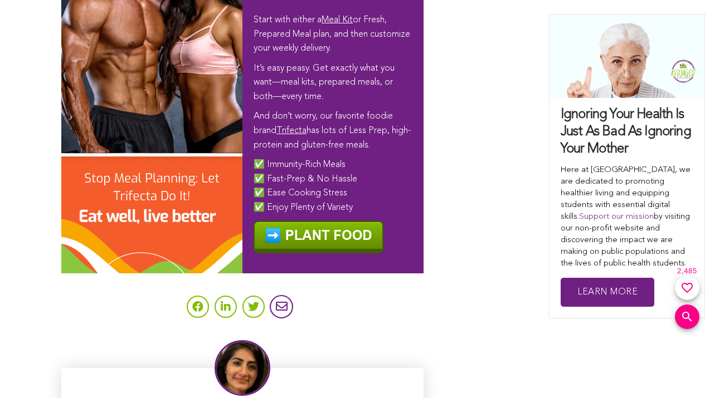 The height and width of the screenshot is (398, 705). What do you see at coordinates (242, 368) in the screenshot?
I see `img: Sitara Darvish` at bounding box center [242, 368].